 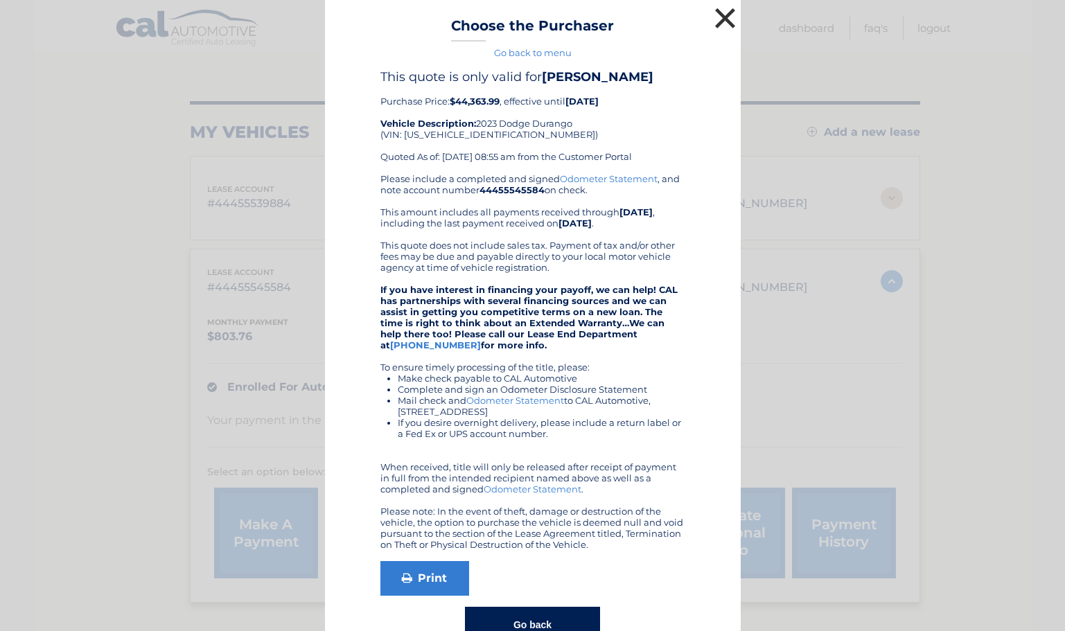 What do you see at coordinates (541, 389) in the screenshot?
I see `li: Complete and sign an Odometer Disclosure Statement` at bounding box center [541, 389].